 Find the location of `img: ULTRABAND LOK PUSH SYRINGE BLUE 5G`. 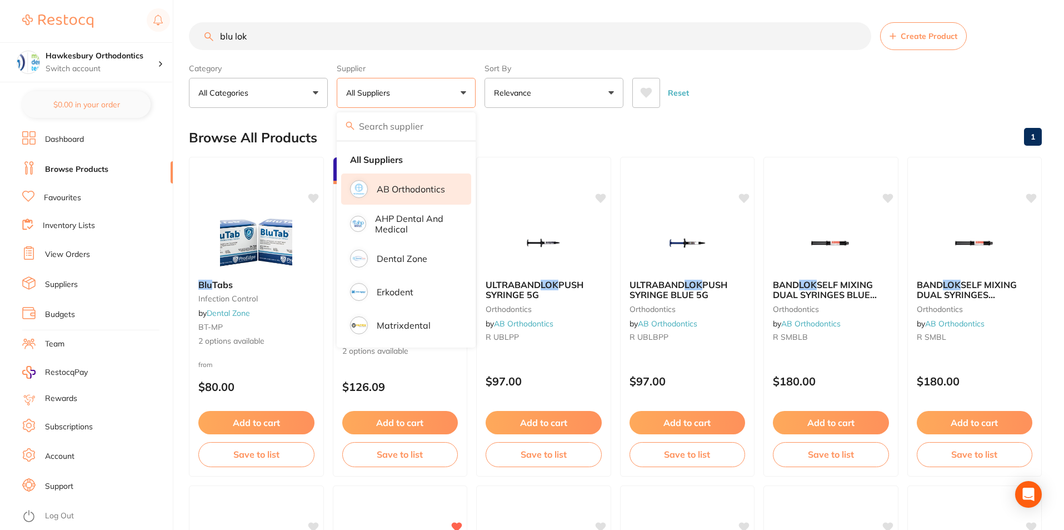

img: ULTRABAND LOK PUSH SYRINGE BLUE 5G is located at coordinates (688, 243).